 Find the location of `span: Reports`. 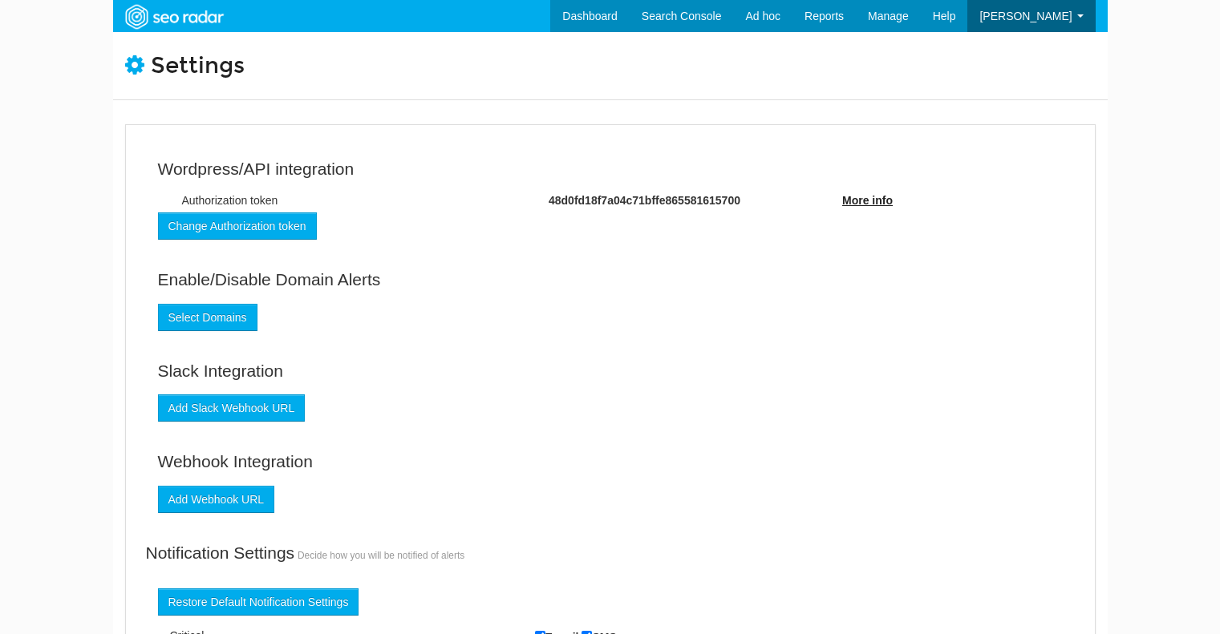

span: Reports is located at coordinates (824, 16).